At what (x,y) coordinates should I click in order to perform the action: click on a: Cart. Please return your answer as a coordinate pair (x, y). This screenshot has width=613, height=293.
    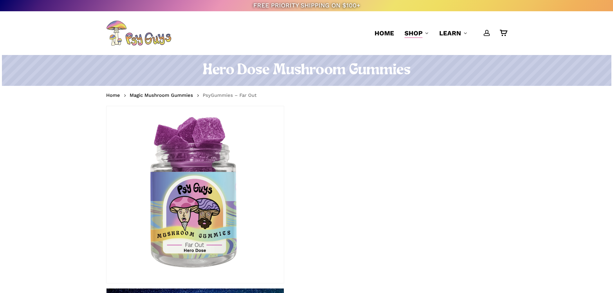
    Looking at the image, I should click on (503, 33).